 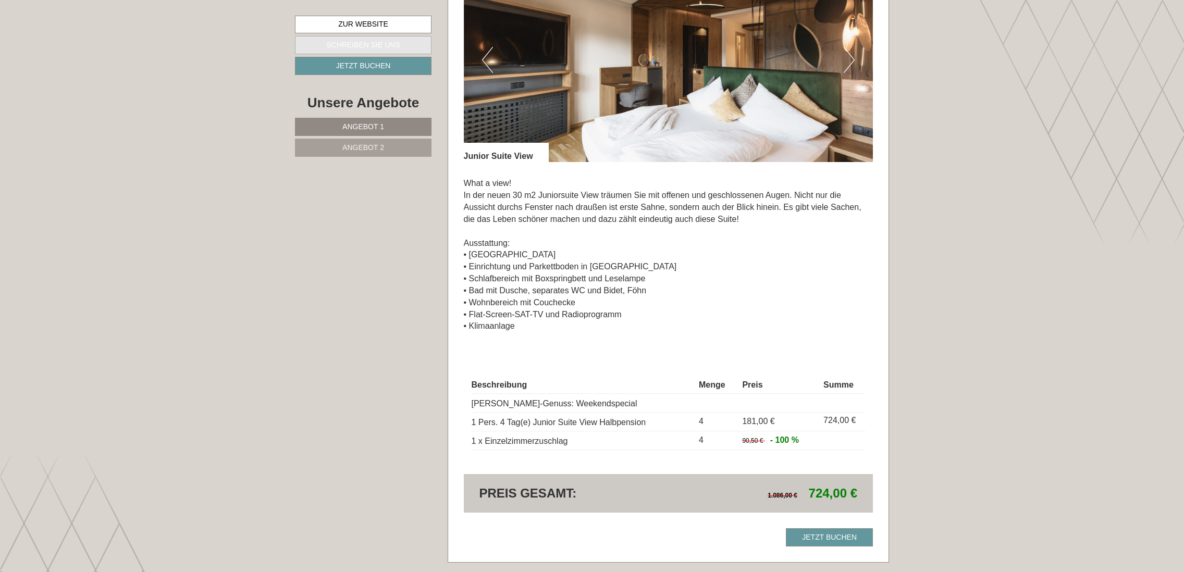 What do you see at coordinates (753, 441) in the screenshot?
I see `span: 90,50 €` at bounding box center [753, 441].